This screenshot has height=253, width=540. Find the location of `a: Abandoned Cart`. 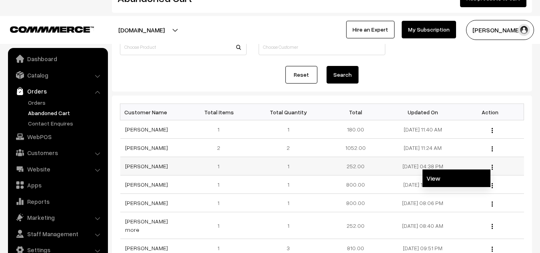

a: Abandoned Cart is located at coordinates (66, 113).